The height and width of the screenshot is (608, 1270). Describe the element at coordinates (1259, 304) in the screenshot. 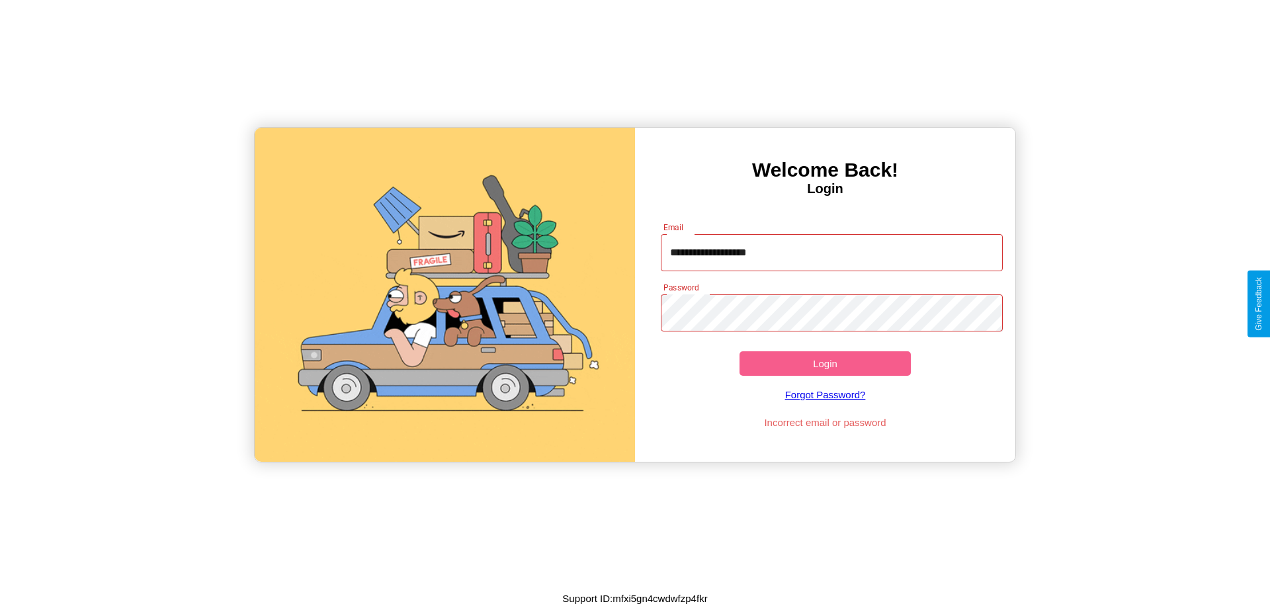

I see `div: Give Feedback` at that location.